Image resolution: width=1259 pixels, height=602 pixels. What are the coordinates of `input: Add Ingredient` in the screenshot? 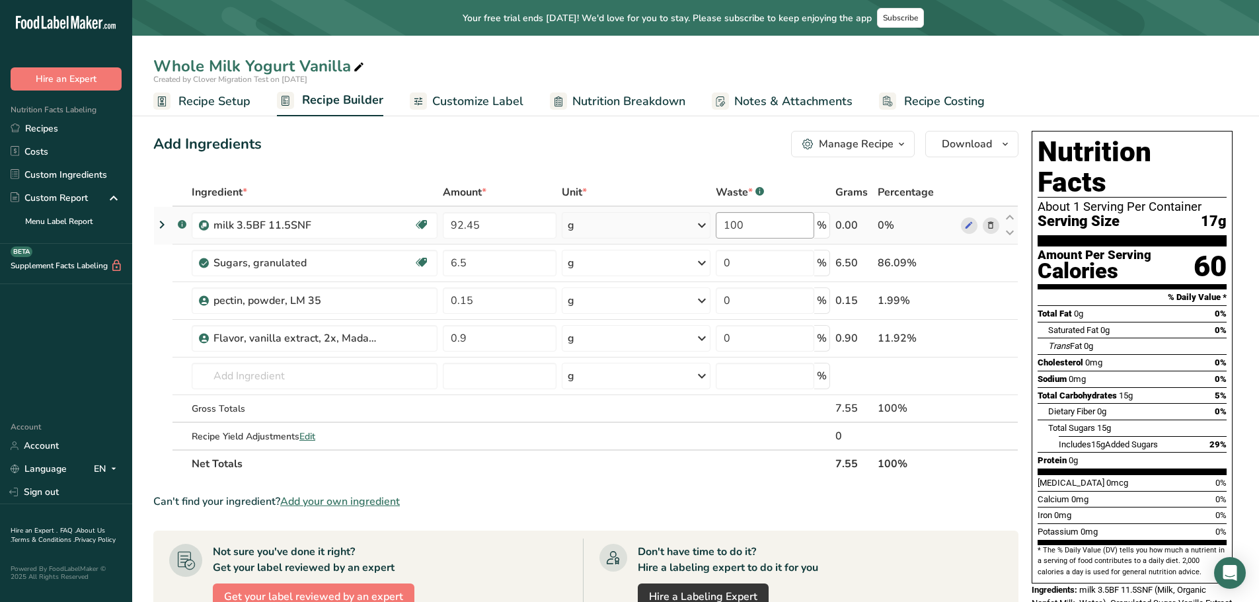 It's located at (315, 376).